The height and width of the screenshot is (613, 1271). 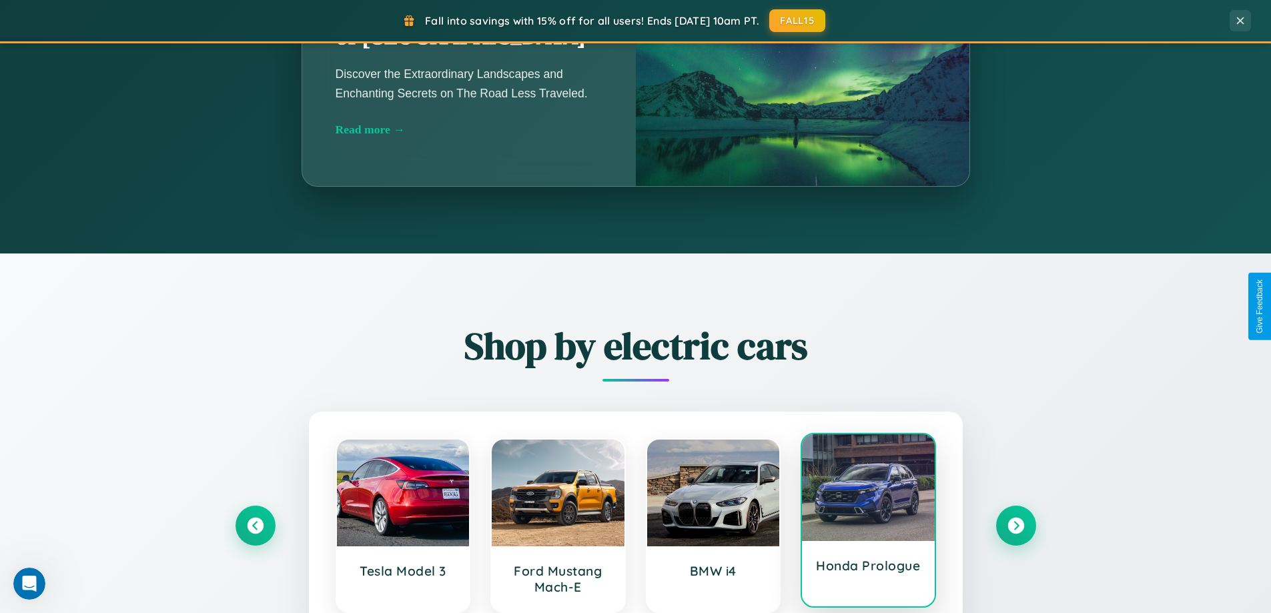 What do you see at coordinates (469, 83) in the screenshot?
I see `p: Discover the Extraordinary Landscapes and Enchanting Secrets on The Road Less Traveled.` at bounding box center [469, 83].